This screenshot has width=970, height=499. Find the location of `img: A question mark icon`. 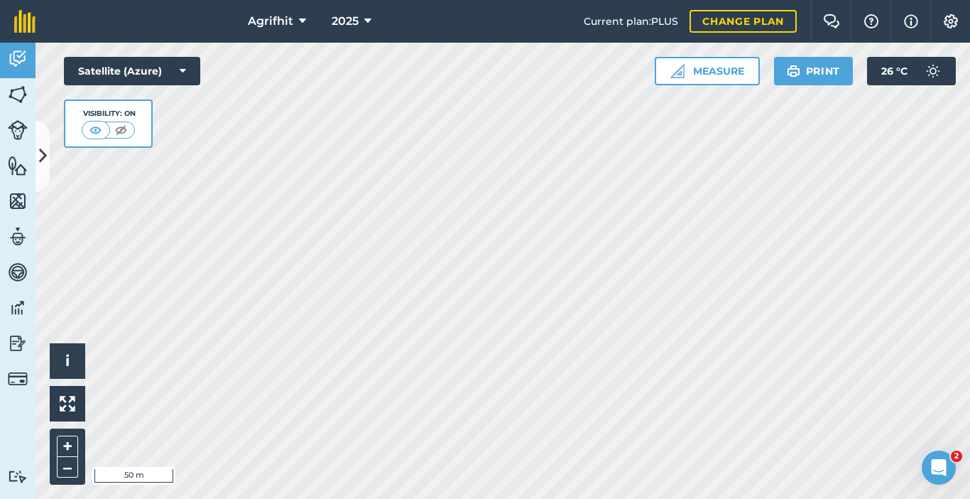

img: A question mark icon is located at coordinates (871, 21).